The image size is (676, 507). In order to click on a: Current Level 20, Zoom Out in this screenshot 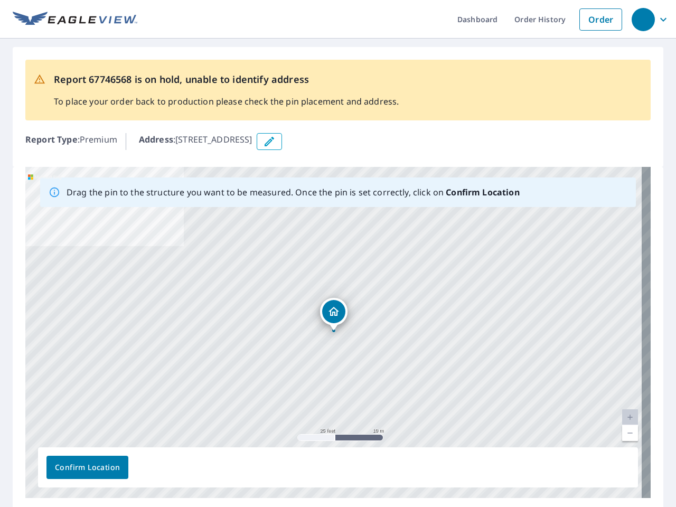, I will do `click(631, 433)`.